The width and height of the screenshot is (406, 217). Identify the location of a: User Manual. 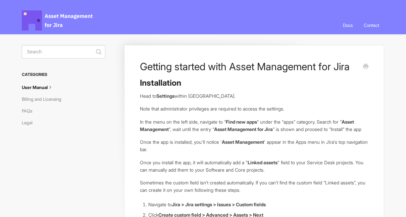
(40, 87).